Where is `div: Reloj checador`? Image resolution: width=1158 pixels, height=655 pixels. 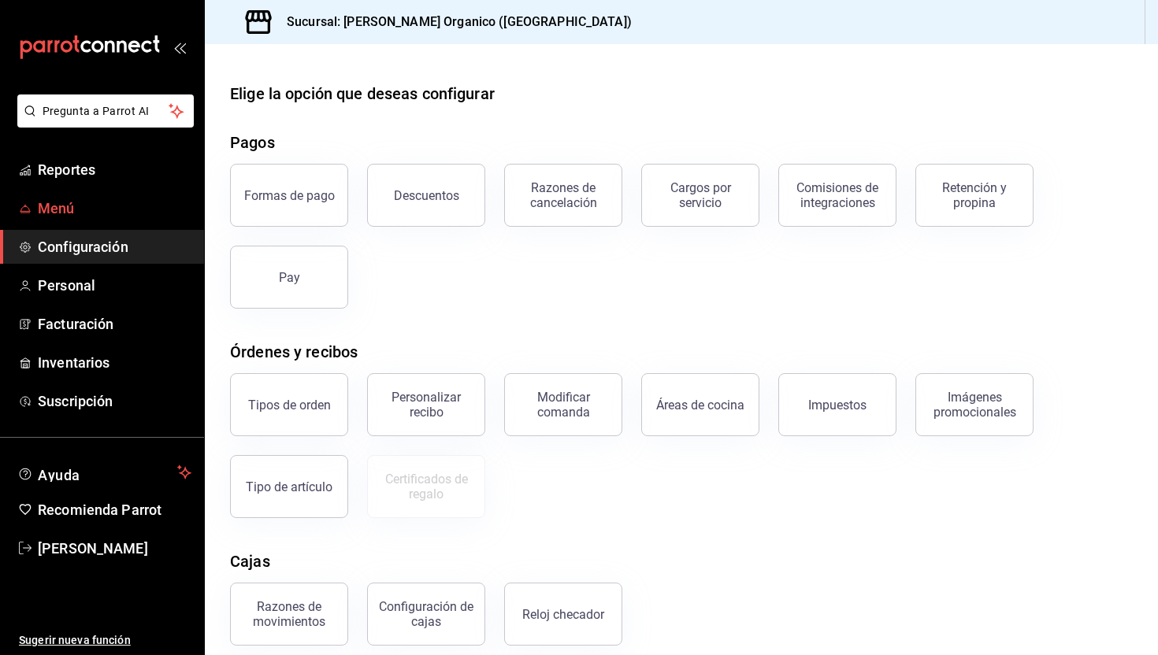 div: Reloj checador is located at coordinates (563, 614).